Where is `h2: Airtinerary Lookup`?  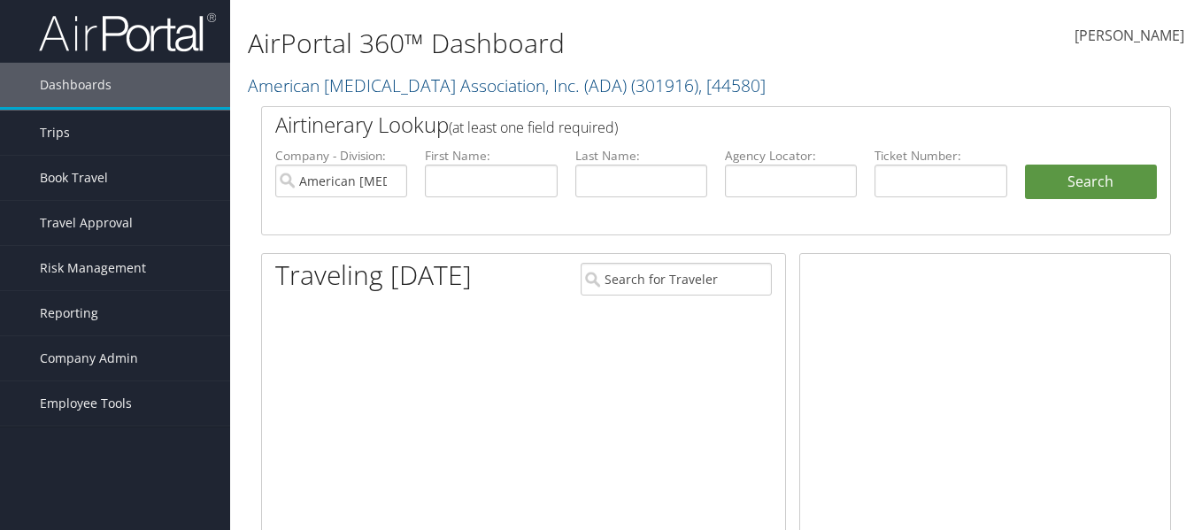
h2: Airtinerary Lookup is located at coordinates (678, 125).